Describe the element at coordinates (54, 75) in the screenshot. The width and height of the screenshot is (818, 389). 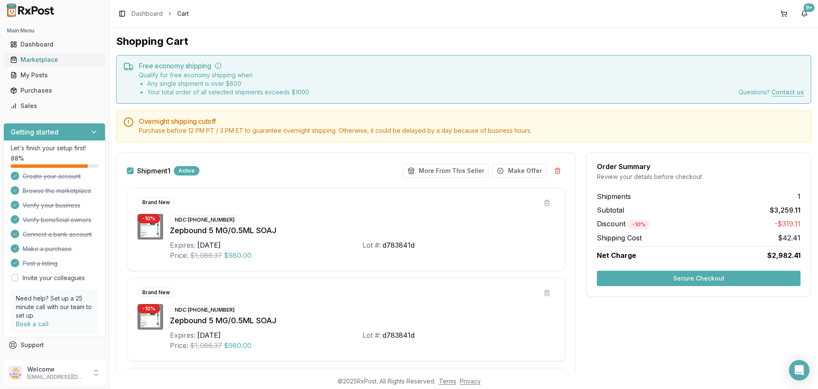
I see `a: My Posts` at that location.